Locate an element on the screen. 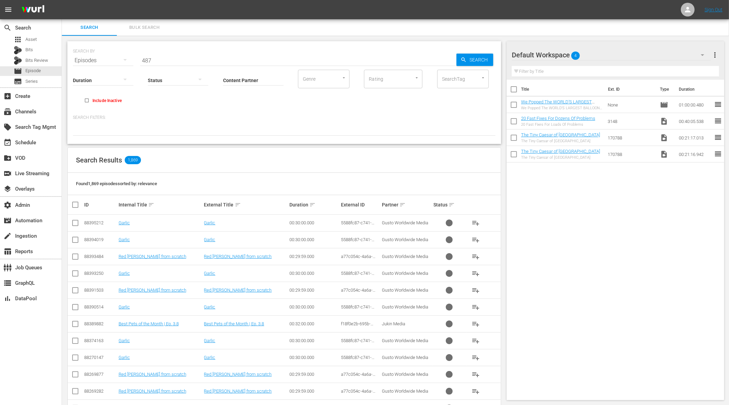 Image resolution: width=729 pixels, height=405 pixels. span: Found 1,869 episodes sorted by: relevance is located at coordinates (116, 183).